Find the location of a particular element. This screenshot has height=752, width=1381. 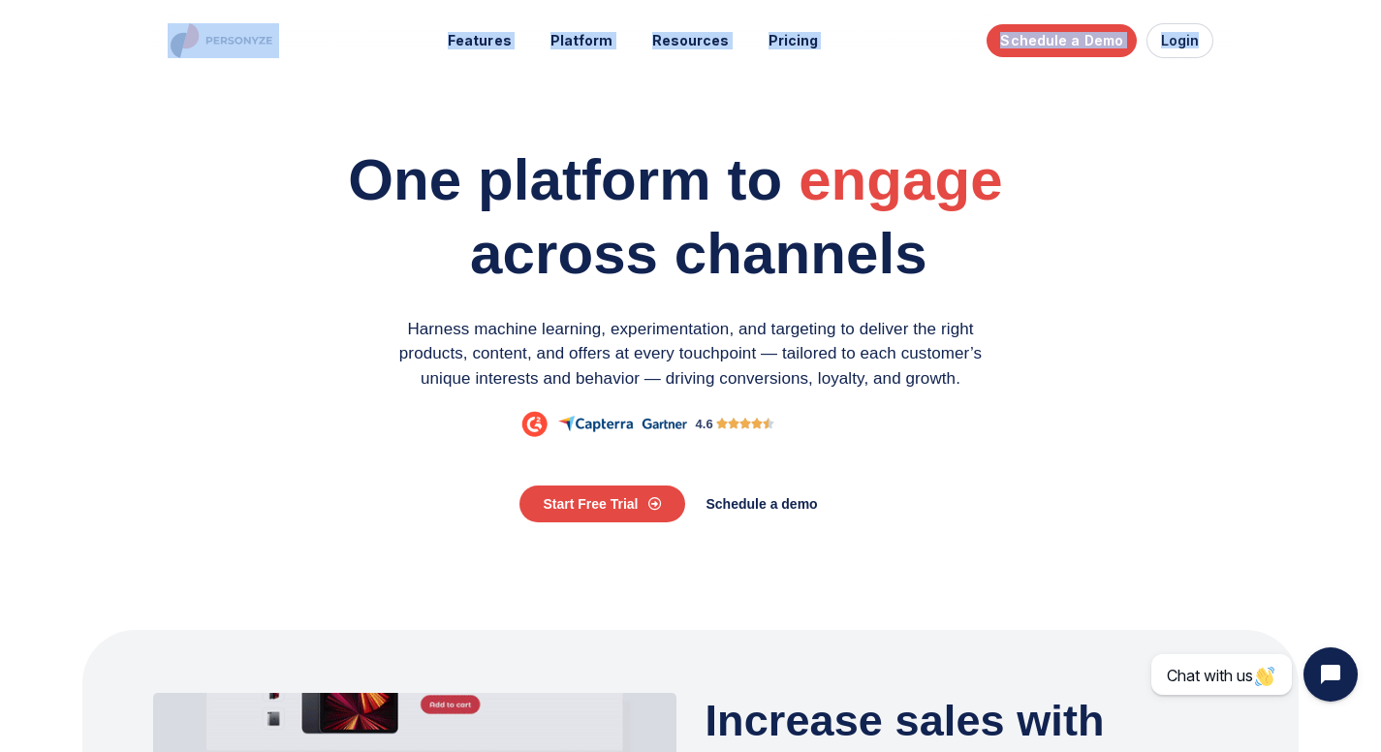

button: Features is located at coordinates (480, 41).